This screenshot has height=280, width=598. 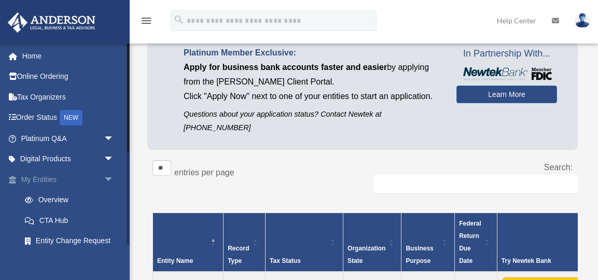 I want to click on span: Organization State, so click(x=366, y=254).